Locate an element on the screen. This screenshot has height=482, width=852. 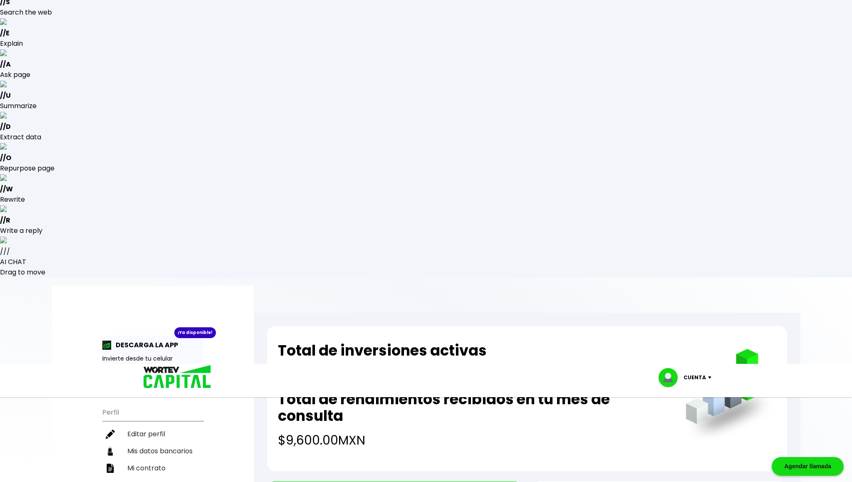
img: logo_wortev_capital is located at coordinates (174, 377).